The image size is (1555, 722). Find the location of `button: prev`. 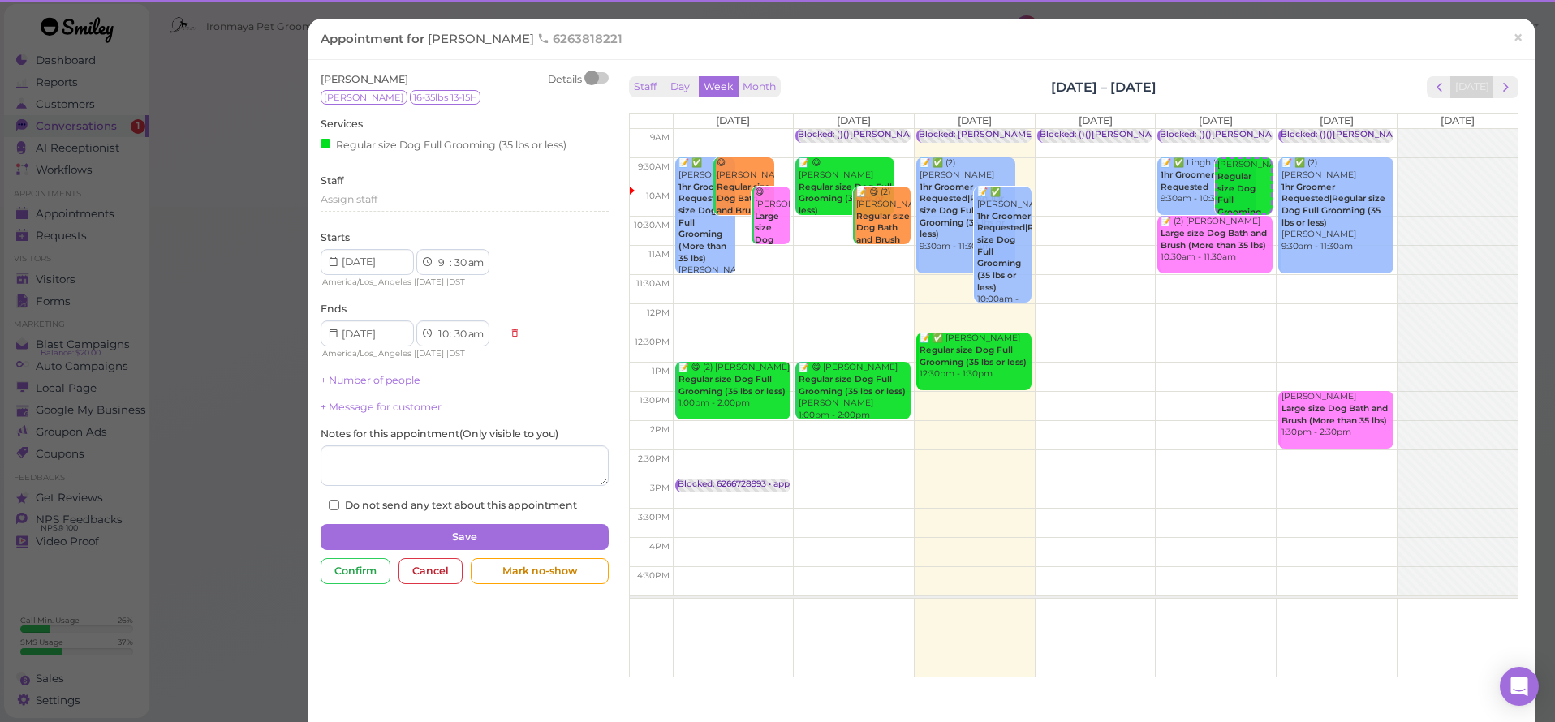

button: prev is located at coordinates (1439, 87).